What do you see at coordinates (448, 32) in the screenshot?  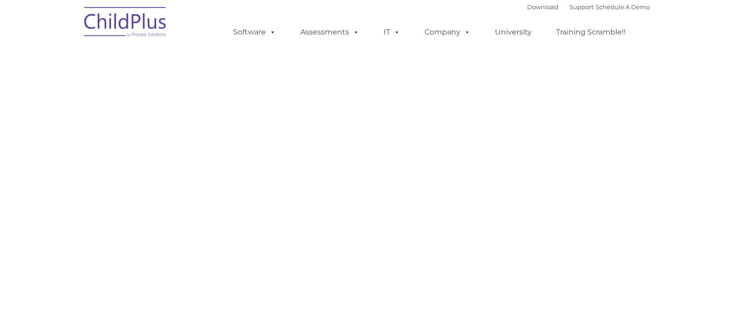 I see `a: Company` at bounding box center [448, 32].